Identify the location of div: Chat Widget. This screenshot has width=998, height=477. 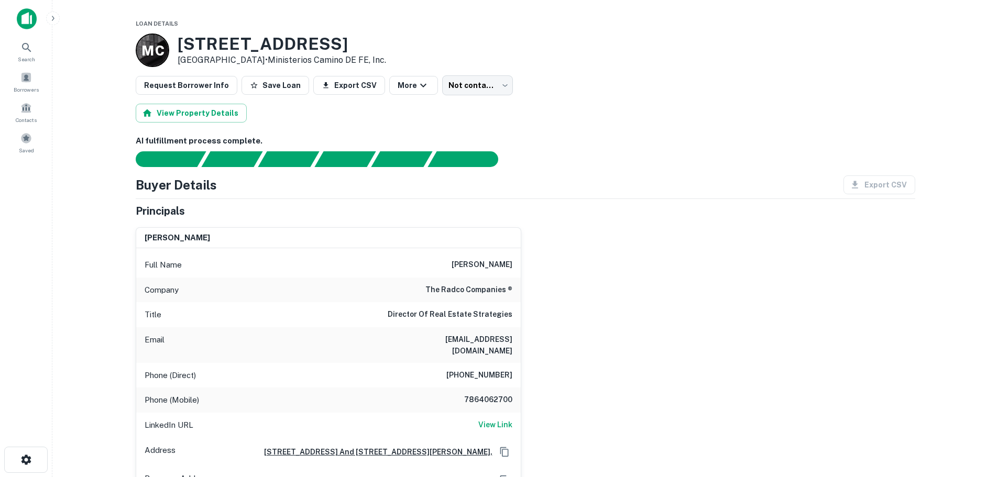
(972, 419).